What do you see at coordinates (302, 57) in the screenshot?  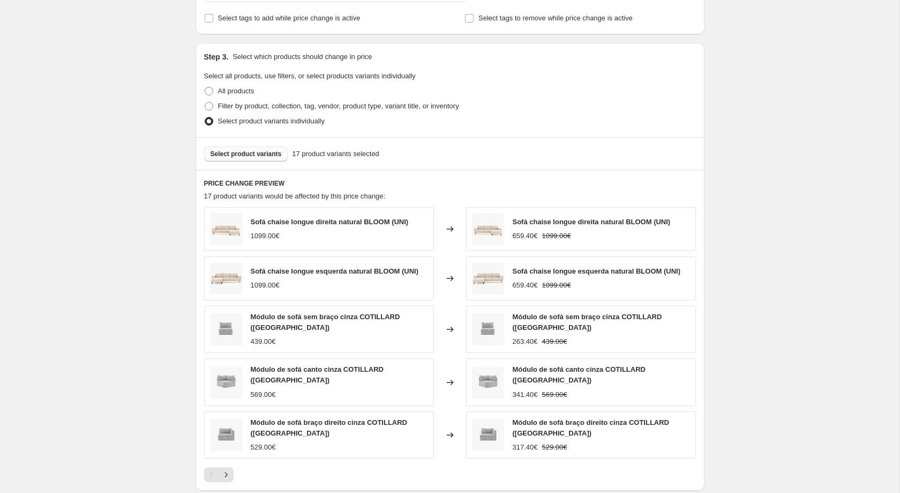 I see `p: Select which products should change in price` at bounding box center [302, 57].